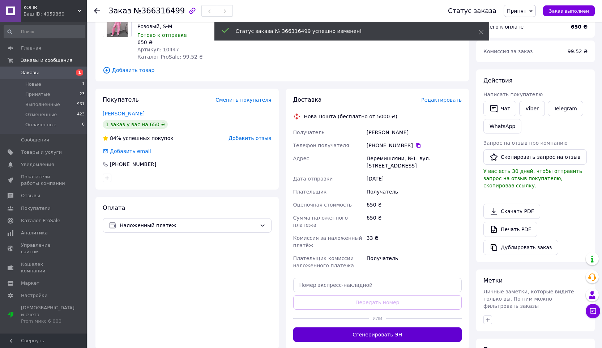 This screenshot has height=348, width=602. What do you see at coordinates (82, 94) in the screenshot?
I see `span: 23` at bounding box center [82, 94].